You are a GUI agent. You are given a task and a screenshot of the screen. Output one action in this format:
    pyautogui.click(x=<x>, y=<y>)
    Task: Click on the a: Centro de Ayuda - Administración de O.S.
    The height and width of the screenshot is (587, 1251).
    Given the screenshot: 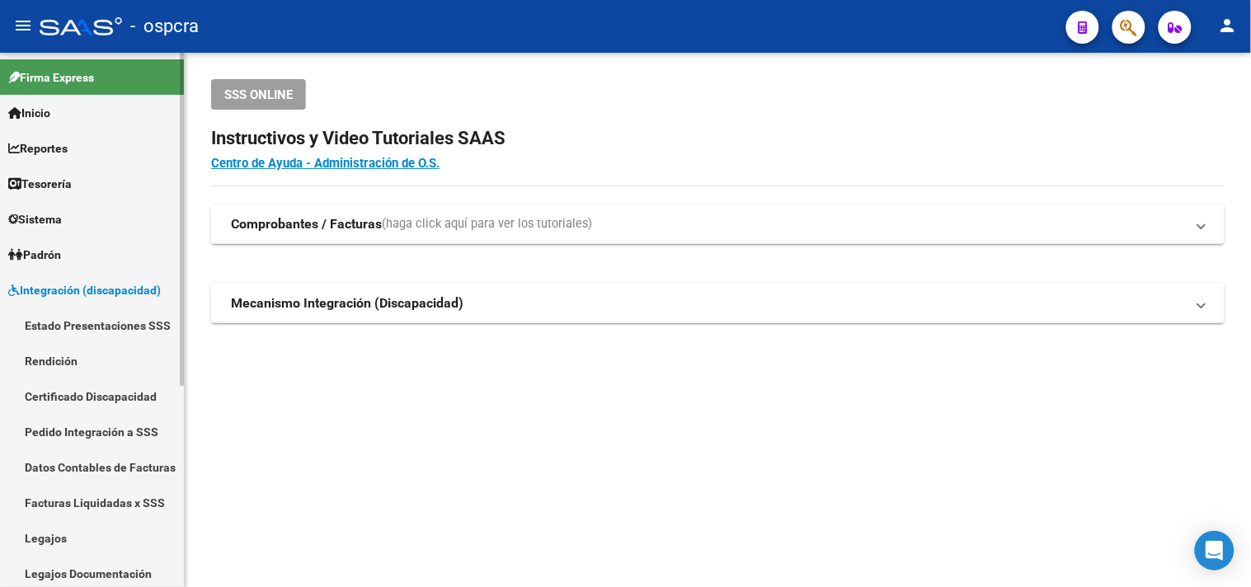 What is the action you would take?
    pyautogui.click(x=325, y=163)
    